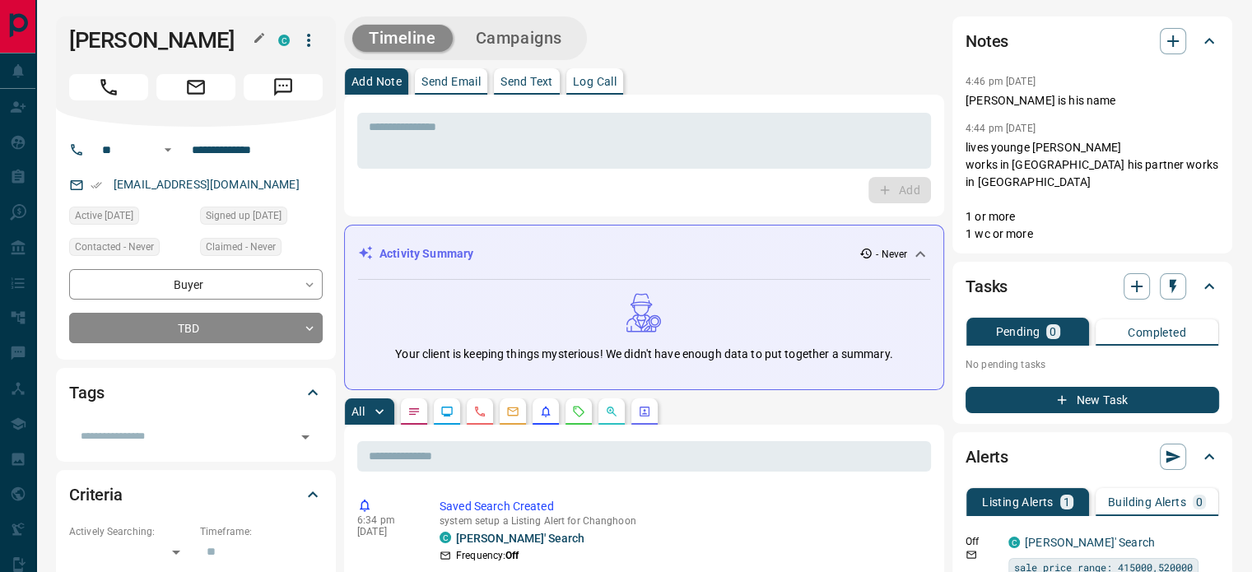 The height and width of the screenshot is (572, 1252). What do you see at coordinates (95, 495) in the screenshot?
I see `h2: Criteria` at bounding box center [95, 495].